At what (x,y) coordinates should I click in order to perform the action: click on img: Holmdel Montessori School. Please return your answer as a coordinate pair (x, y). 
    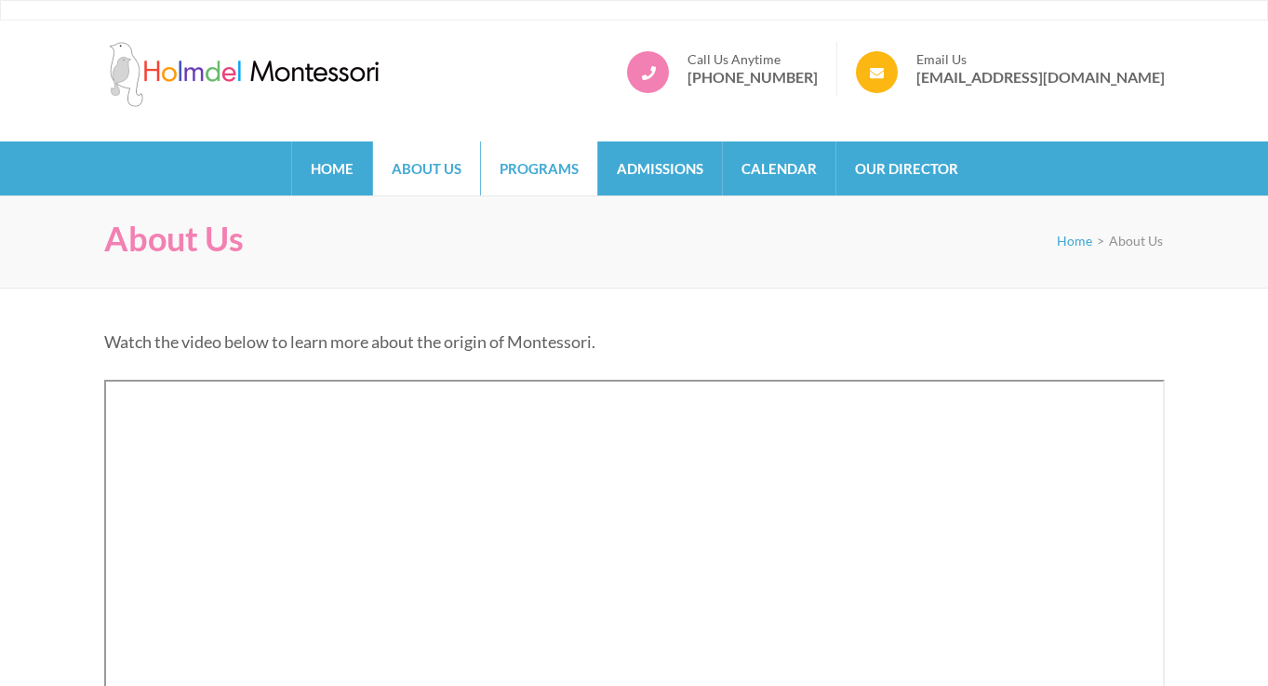
    Looking at the image, I should click on (244, 74).